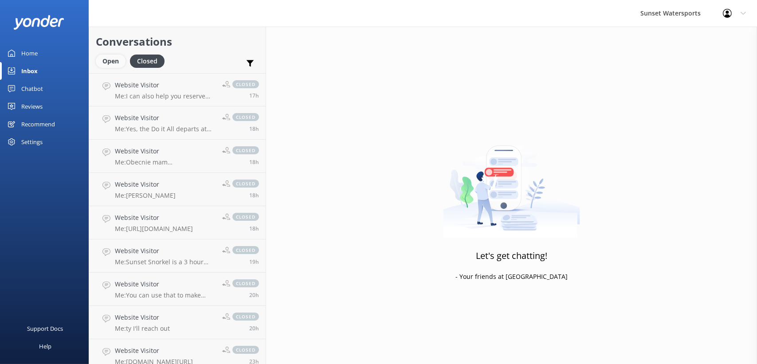  Describe the element at coordinates (177, 256) in the screenshot. I see `a: Website VisitorMe:Sunset Snorkel is a 3 hour trip, we go to 2 different locations to [GEOGRAPHIC_...` at that location.